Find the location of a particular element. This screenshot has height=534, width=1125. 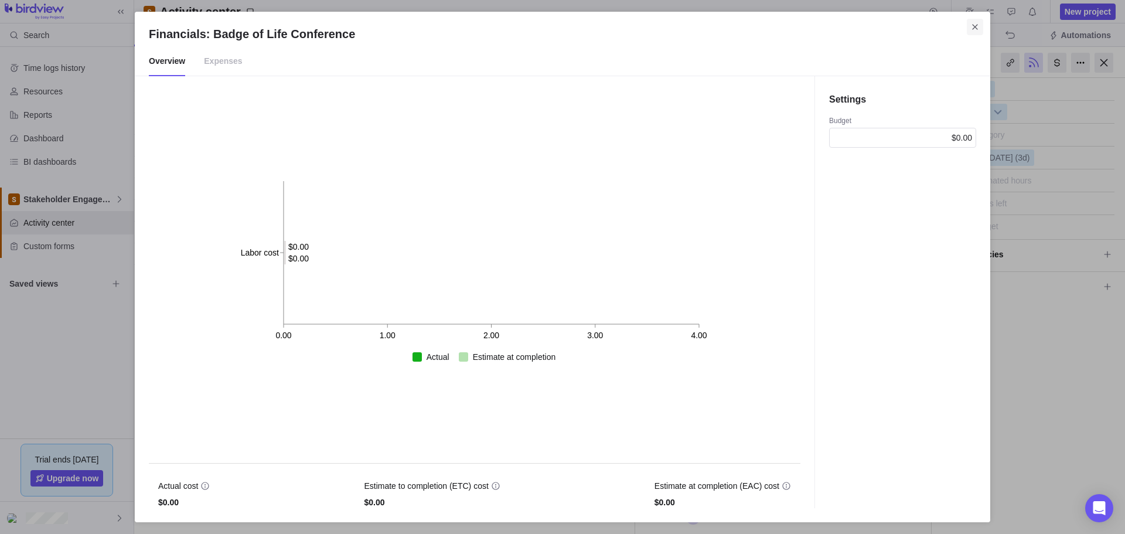

span: Estimate at completion is located at coordinates (514, 357).